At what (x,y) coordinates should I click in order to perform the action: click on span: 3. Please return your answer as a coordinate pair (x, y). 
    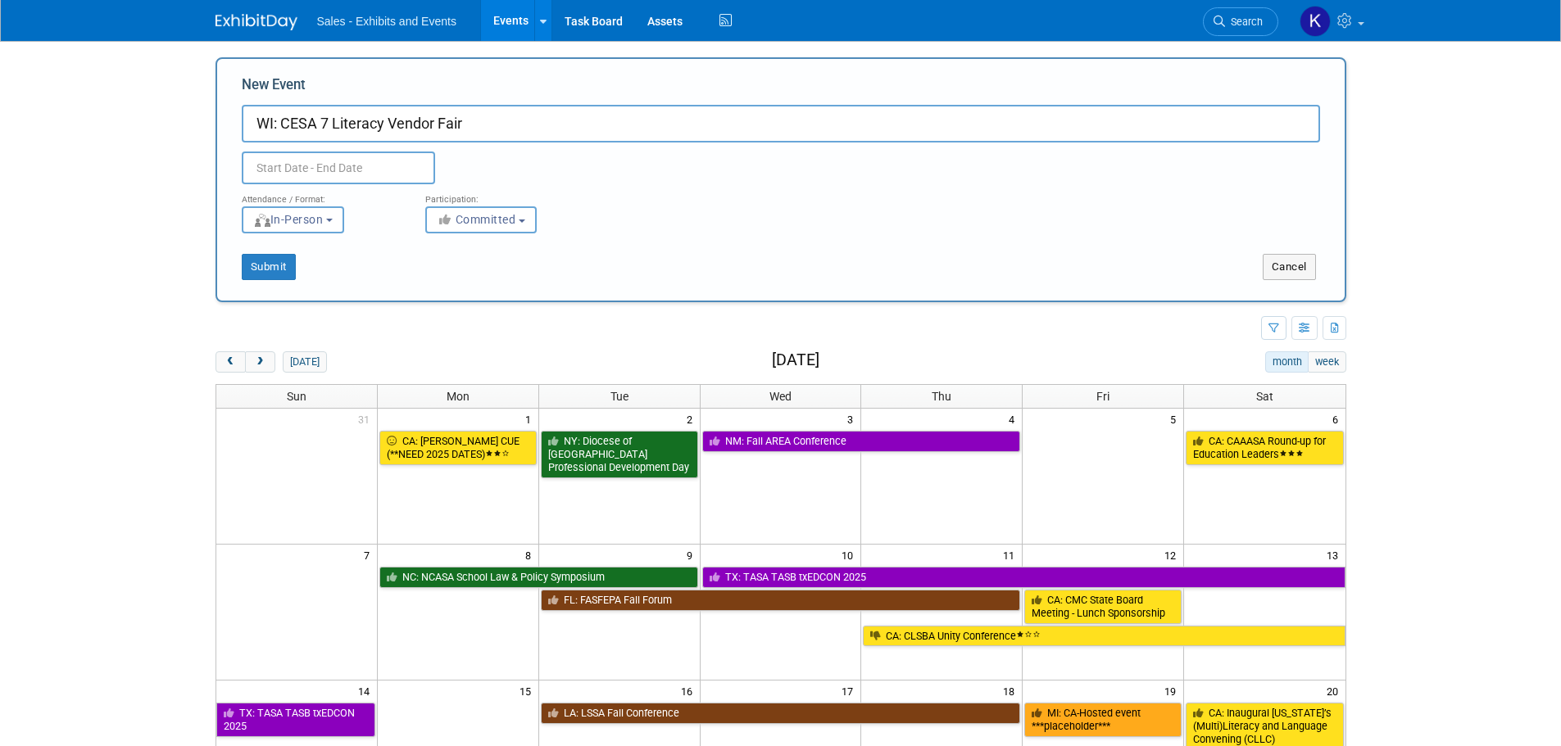
    Looking at the image, I should click on (853, 419).